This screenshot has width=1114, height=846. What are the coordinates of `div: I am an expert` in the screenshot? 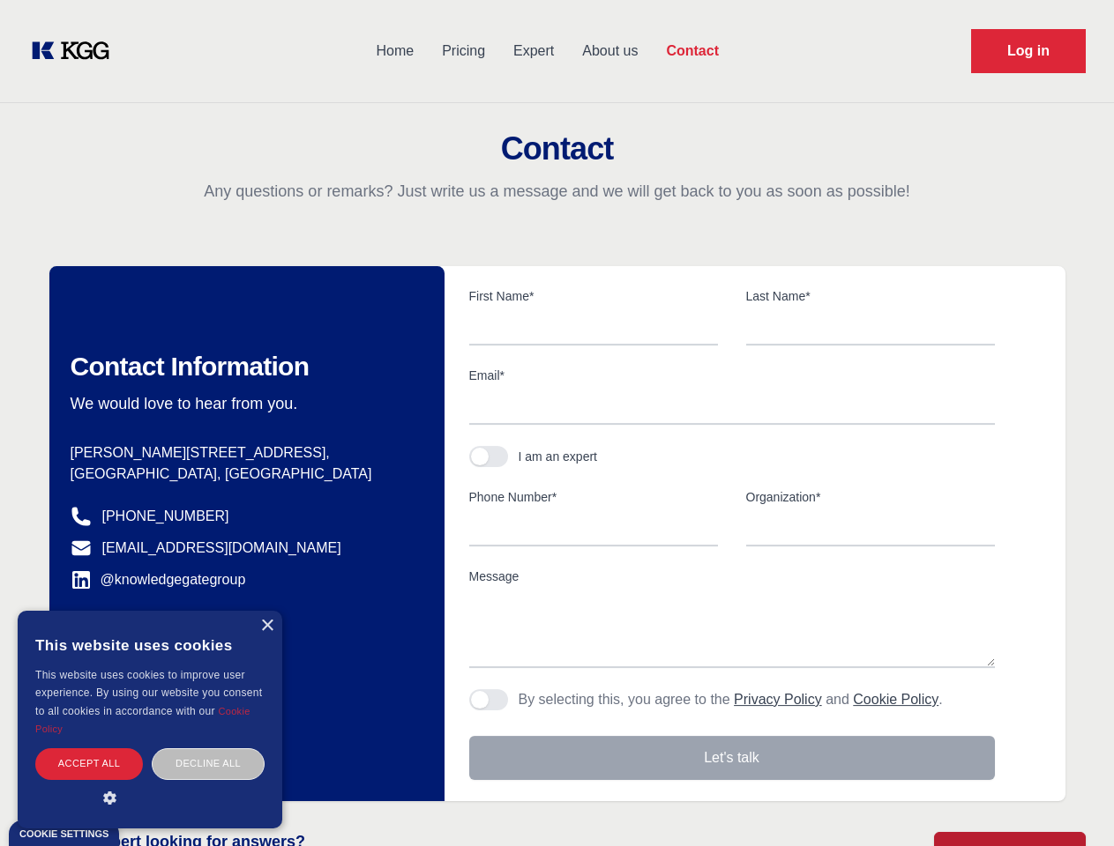 It's located at (558, 457).